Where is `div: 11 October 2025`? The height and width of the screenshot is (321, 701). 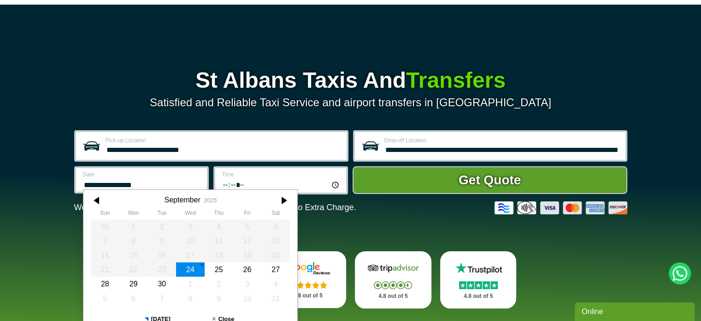 div: 11 October 2025 is located at coordinates (276, 298).